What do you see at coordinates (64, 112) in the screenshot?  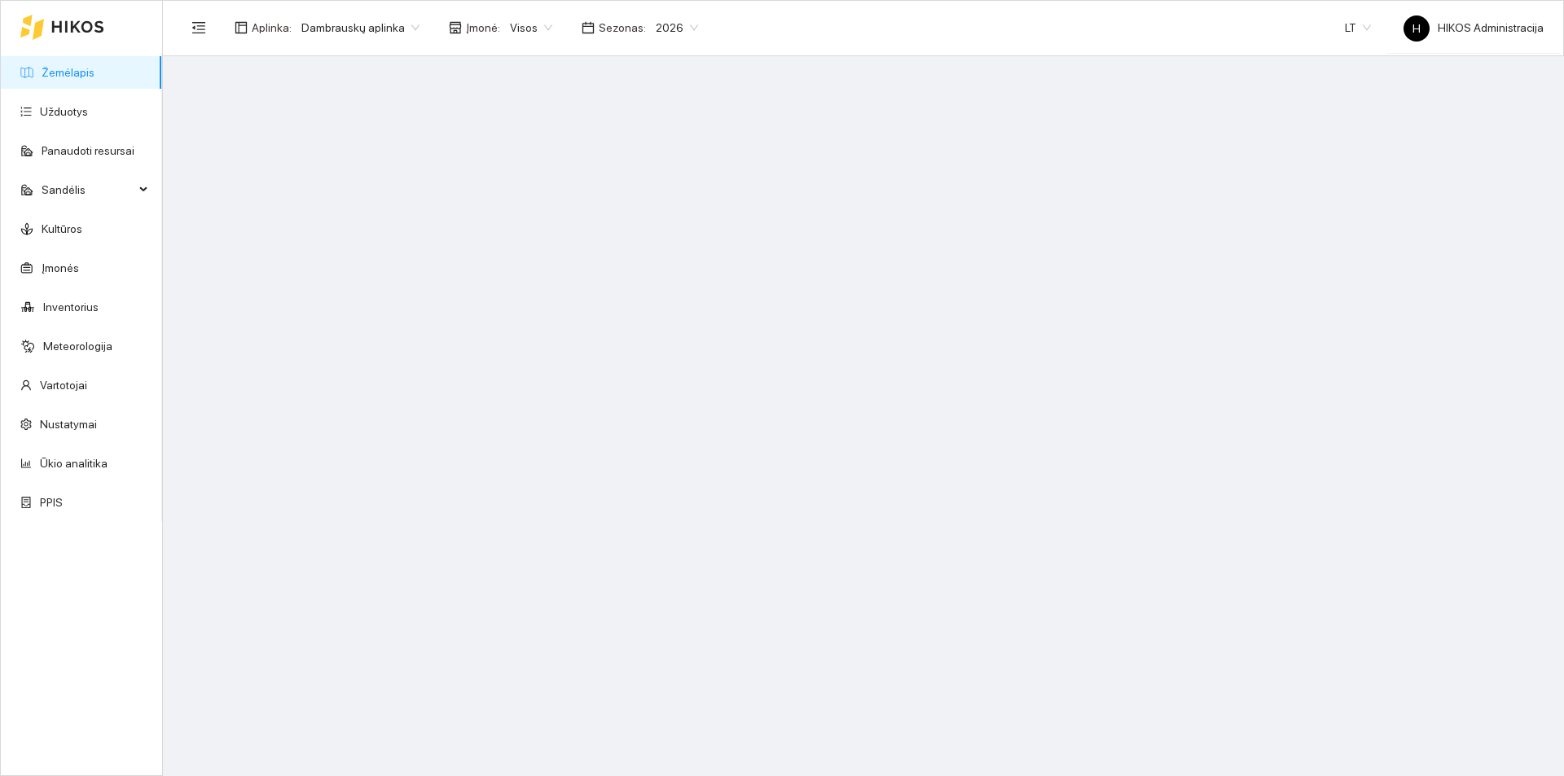 I see `a: Užduotys` at bounding box center [64, 112].